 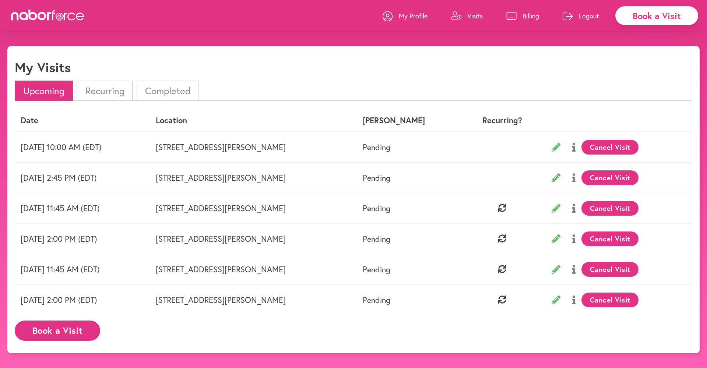 What do you see at coordinates (57, 329) in the screenshot?
I see `a: Book a Visit` at bounding box center [57, 329].